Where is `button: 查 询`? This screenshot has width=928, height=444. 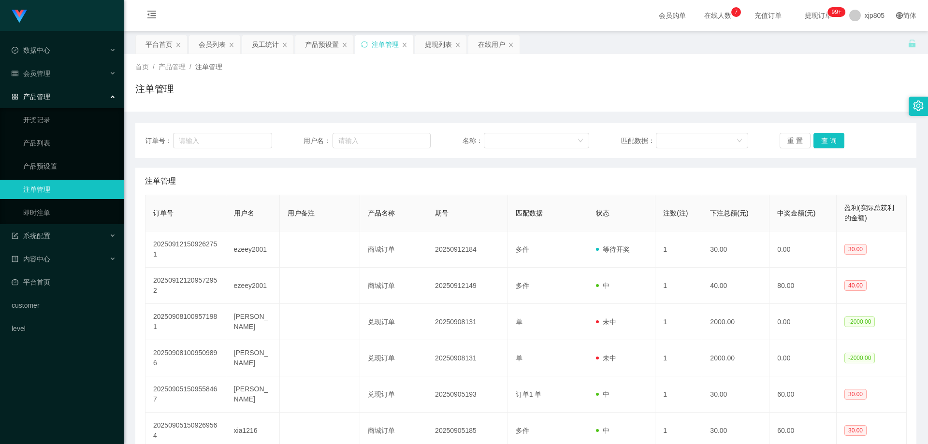 button: 查 询 is located at coordinates (829, 141).